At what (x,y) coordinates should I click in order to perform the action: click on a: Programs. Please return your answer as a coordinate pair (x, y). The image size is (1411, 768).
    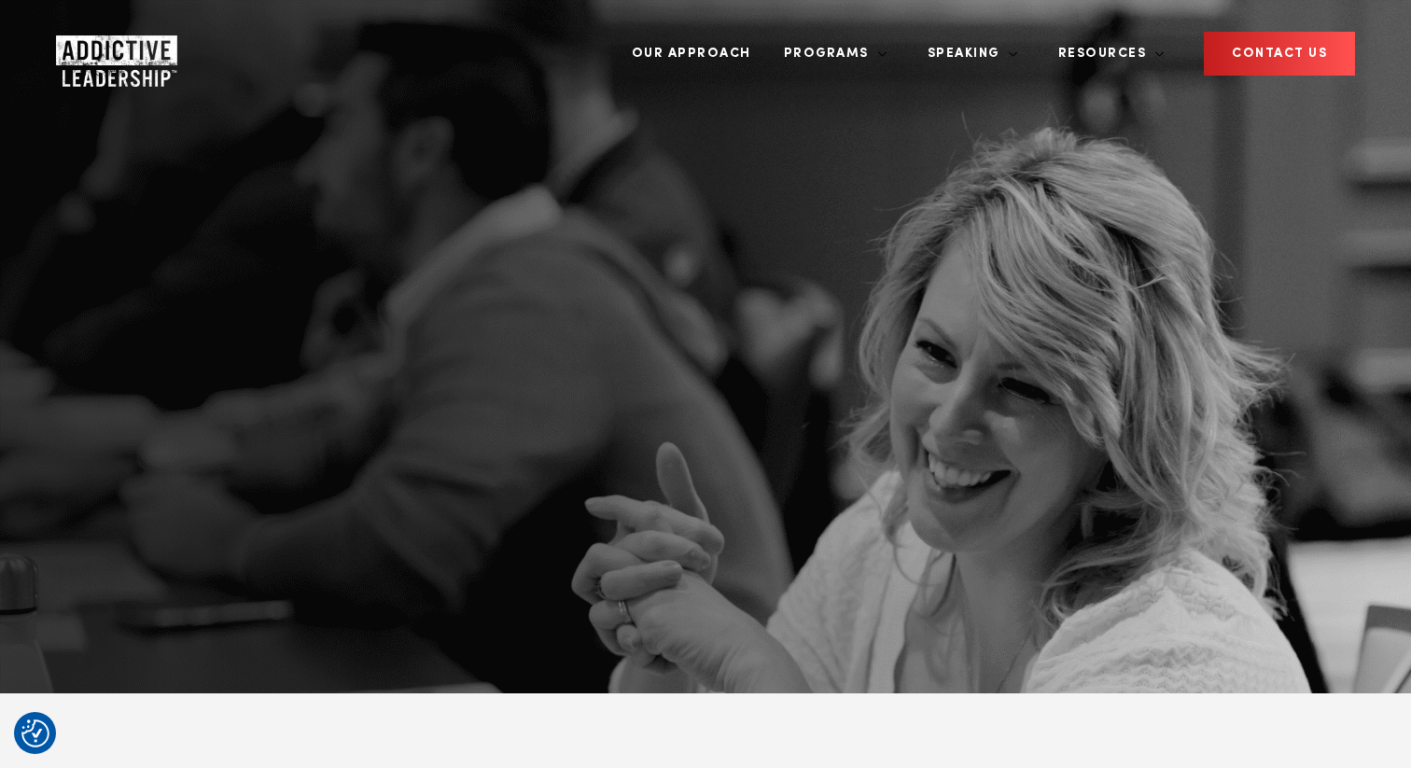
    Looking at the image, I should click on (829, 53).